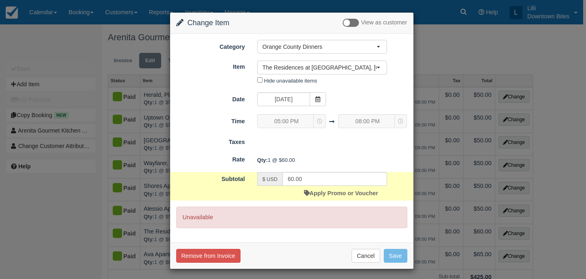  Describe the element at coordinates (332, 160) in the screenshot. I see `div: 1 @ $60.00` at that location.